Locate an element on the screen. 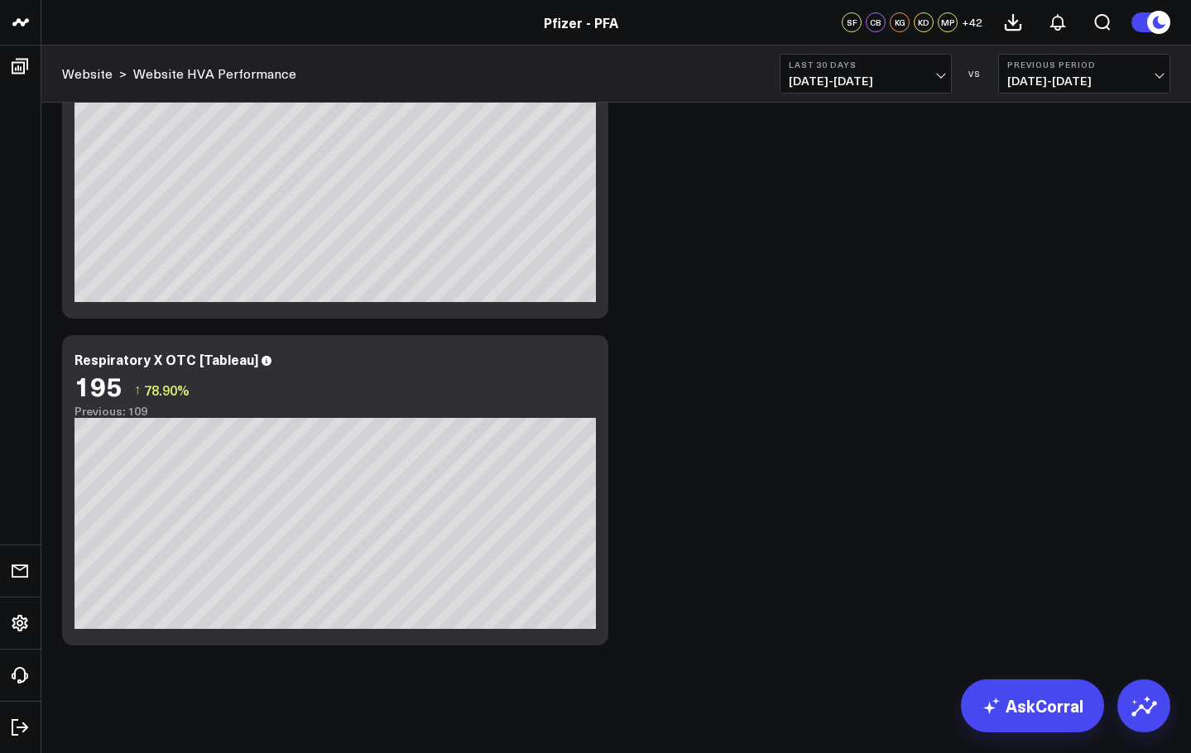  a: Website HVA Performance is located at coordinates (214, 74).